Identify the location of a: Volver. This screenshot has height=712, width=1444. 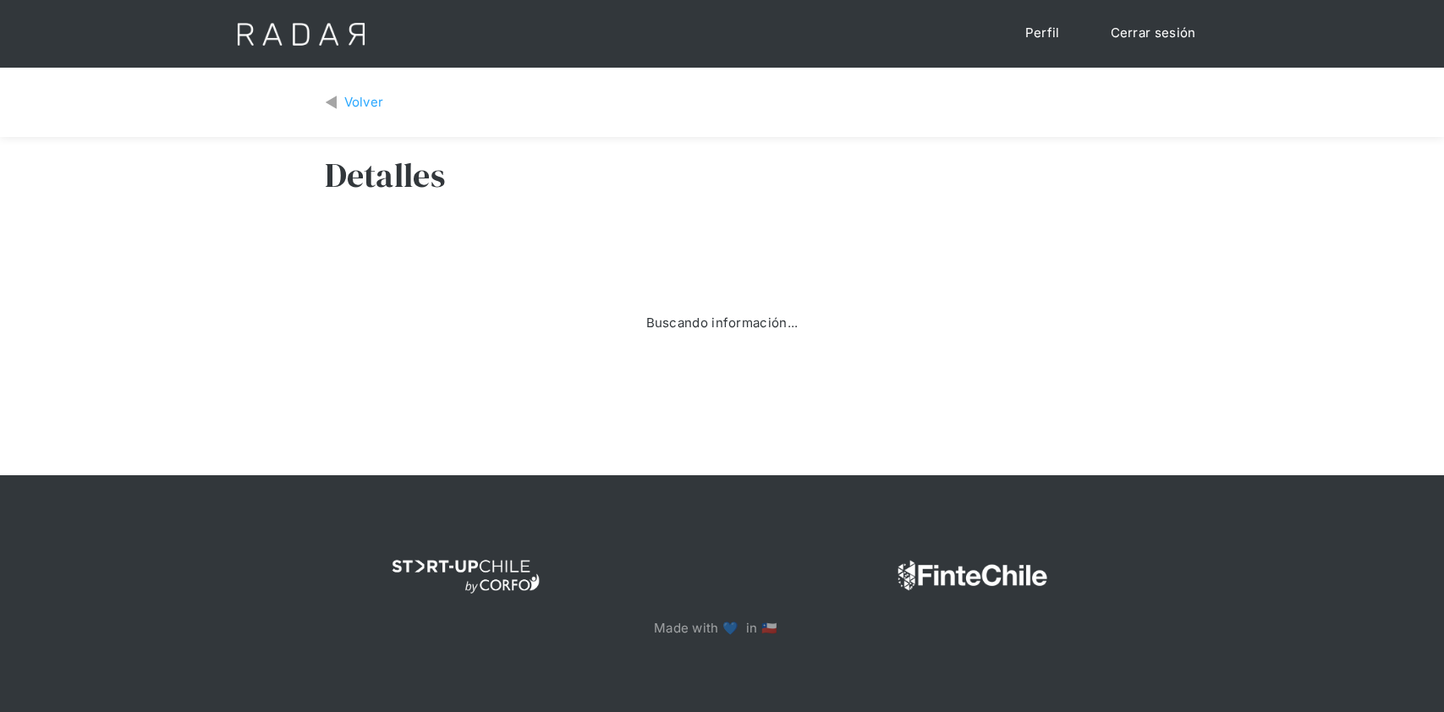
(354, 102).